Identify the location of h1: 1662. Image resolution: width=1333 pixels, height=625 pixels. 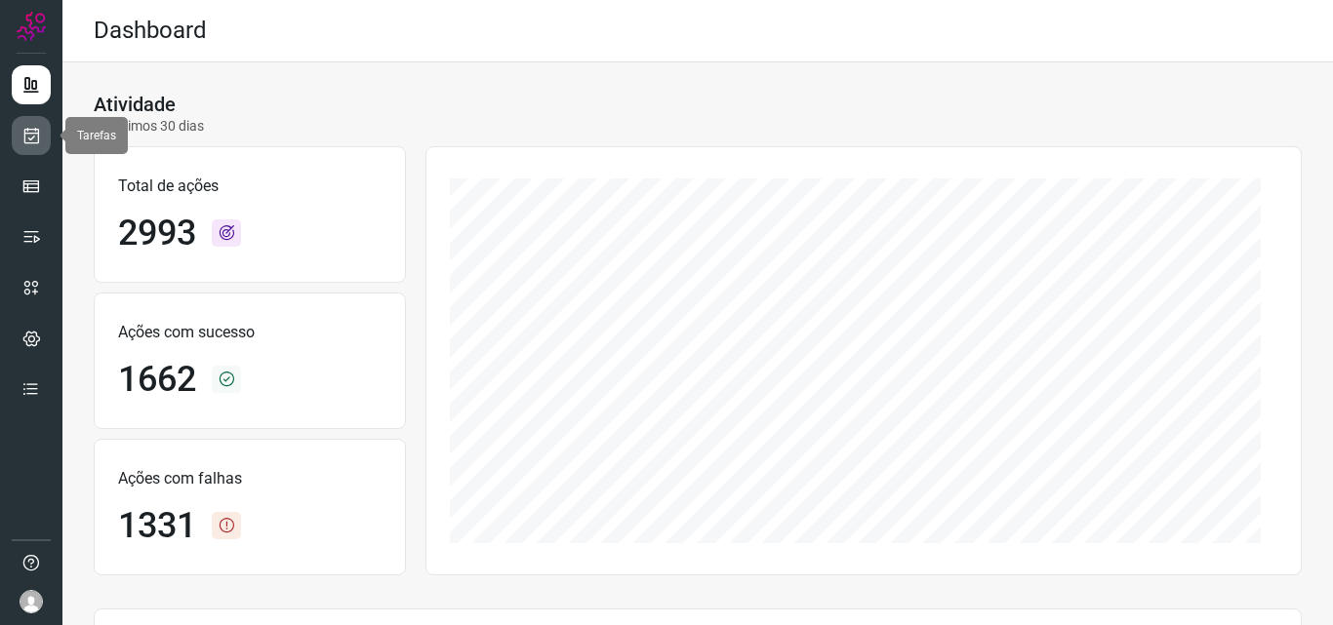
(157, 380).